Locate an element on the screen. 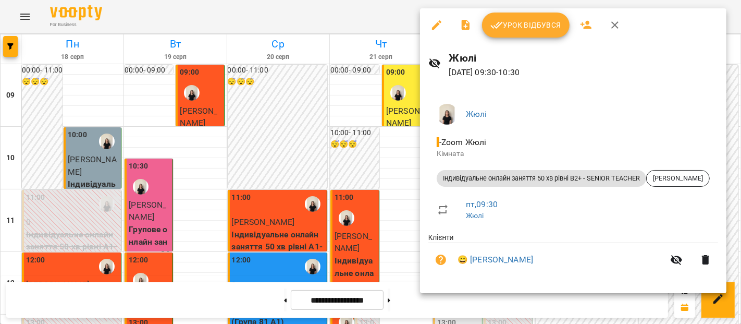 Image resolution: width=741 pixels, height=324 pixels. button: Урок відбувся is located at coordinates (526, 25).